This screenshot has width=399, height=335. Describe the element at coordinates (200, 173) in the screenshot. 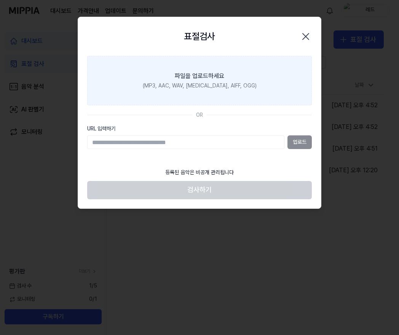

I see `div: 등록된 음악은 비공개 관리됩니다` at that location.